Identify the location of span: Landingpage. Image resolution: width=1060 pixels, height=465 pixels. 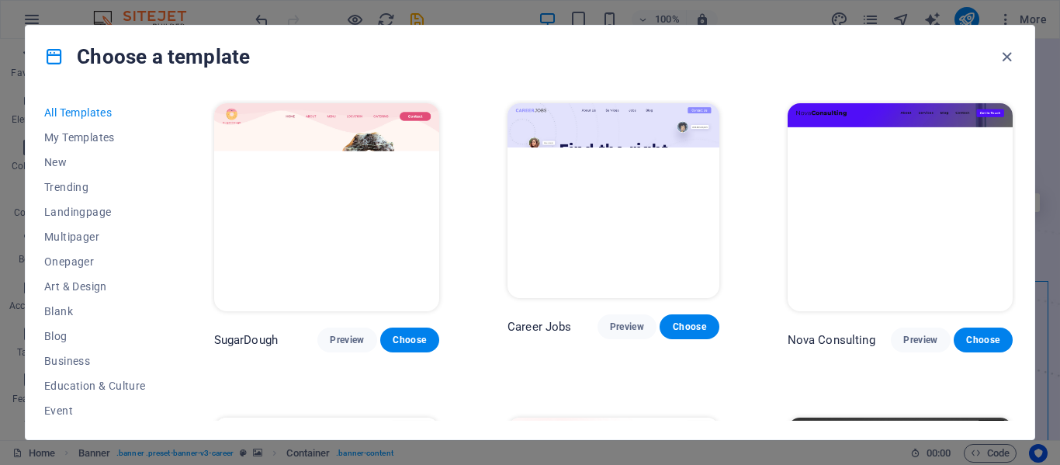
(95, 212).